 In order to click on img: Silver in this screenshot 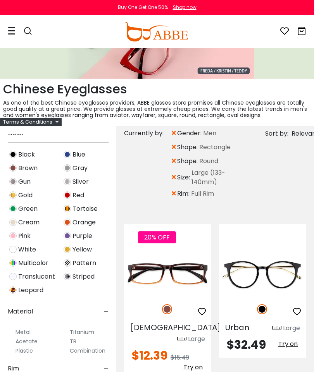, I will do `click(67, 182)`.